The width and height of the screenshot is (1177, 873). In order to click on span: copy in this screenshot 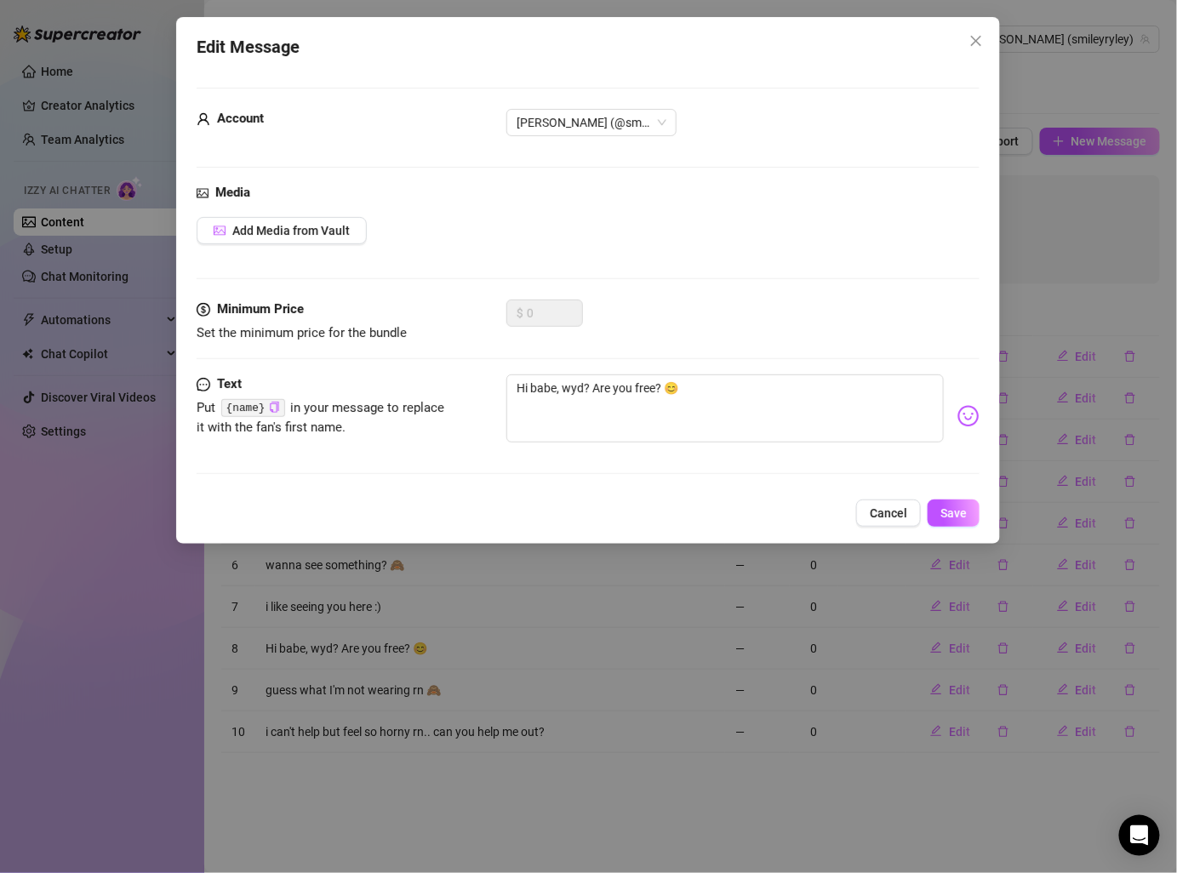, I will do `click(274, 407)`.